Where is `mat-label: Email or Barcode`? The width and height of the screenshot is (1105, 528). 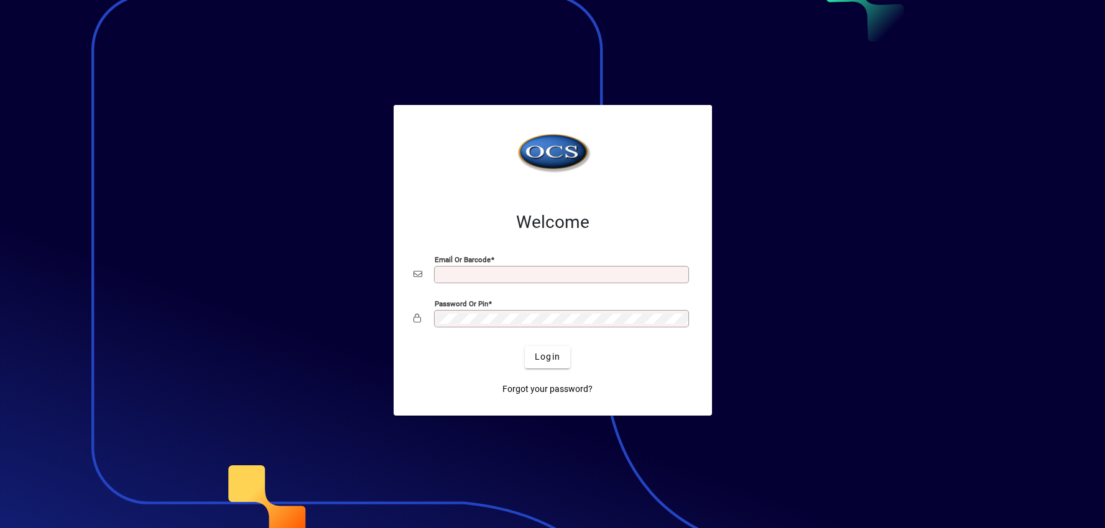 mat-label: Email or Barcode is located at coordinates (463, 259).